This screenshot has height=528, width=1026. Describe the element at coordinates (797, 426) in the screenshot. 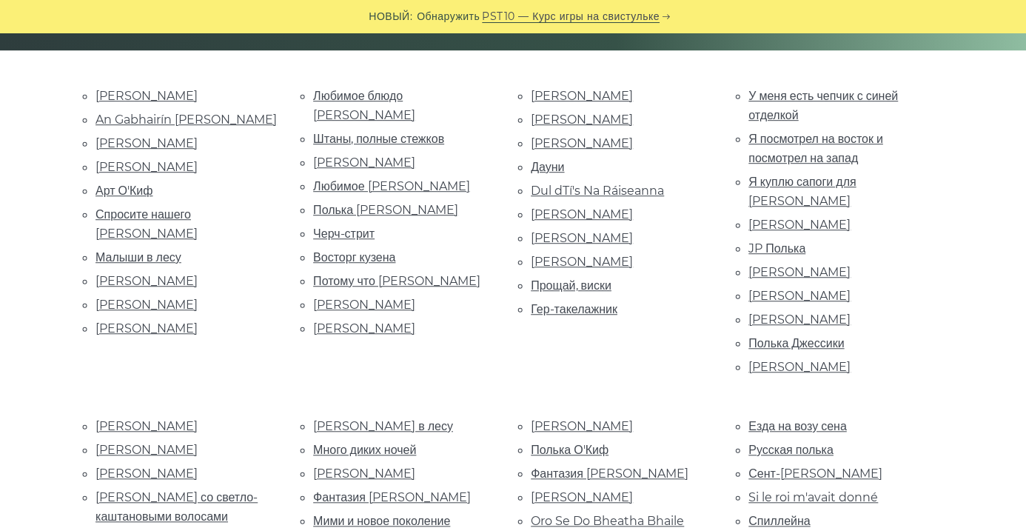

I see `a: Езда на возу сена` at that location.